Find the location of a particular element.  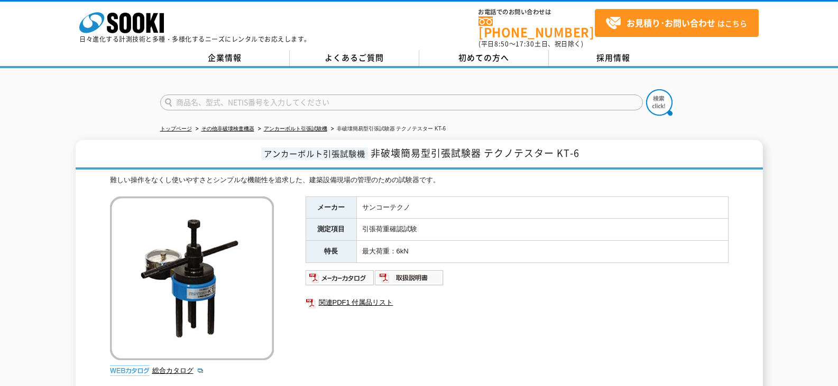

img: 非破壊簡易型引張試験器 テクノテスター KT-6 is located at coordinates (192, 278).